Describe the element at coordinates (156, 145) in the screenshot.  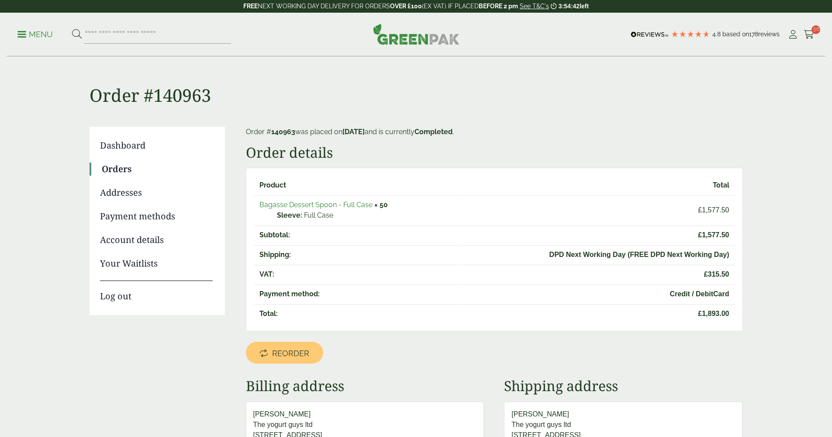
I see `a: Dashboard` at that location.